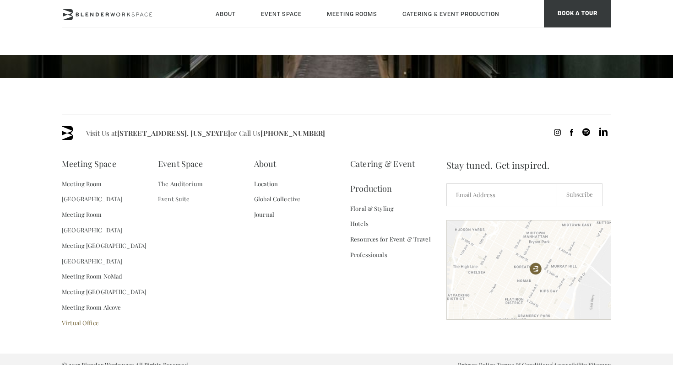  Describe the element at coordinates (398, 176) in the screenshot. I see `a: Catering & Event Production` at that location.